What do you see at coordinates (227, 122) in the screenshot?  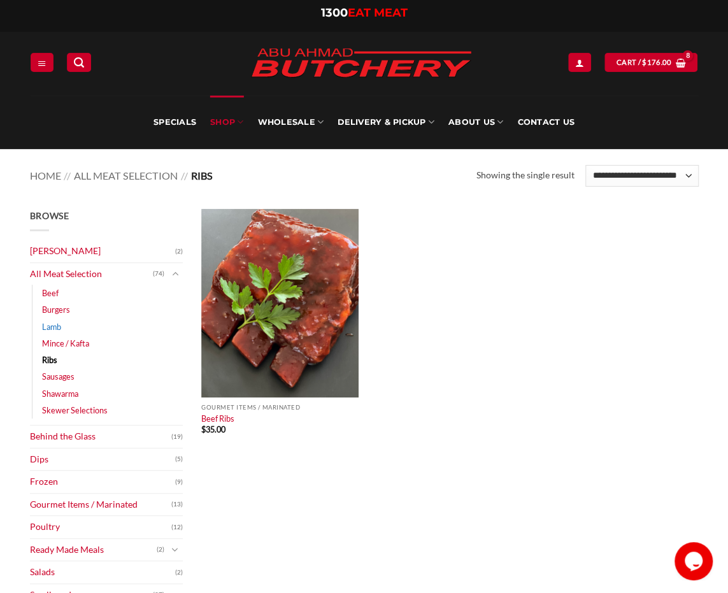 I see `a: SHOP` at bounding box center [227, 122].